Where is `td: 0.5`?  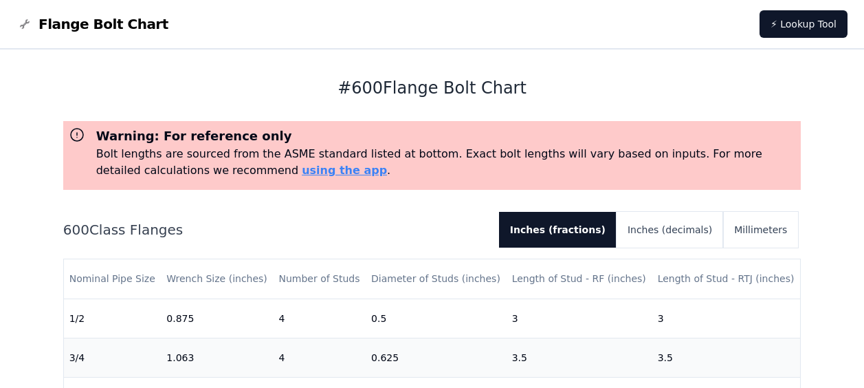
td: 0.5 is located at coordinates (436, 317).